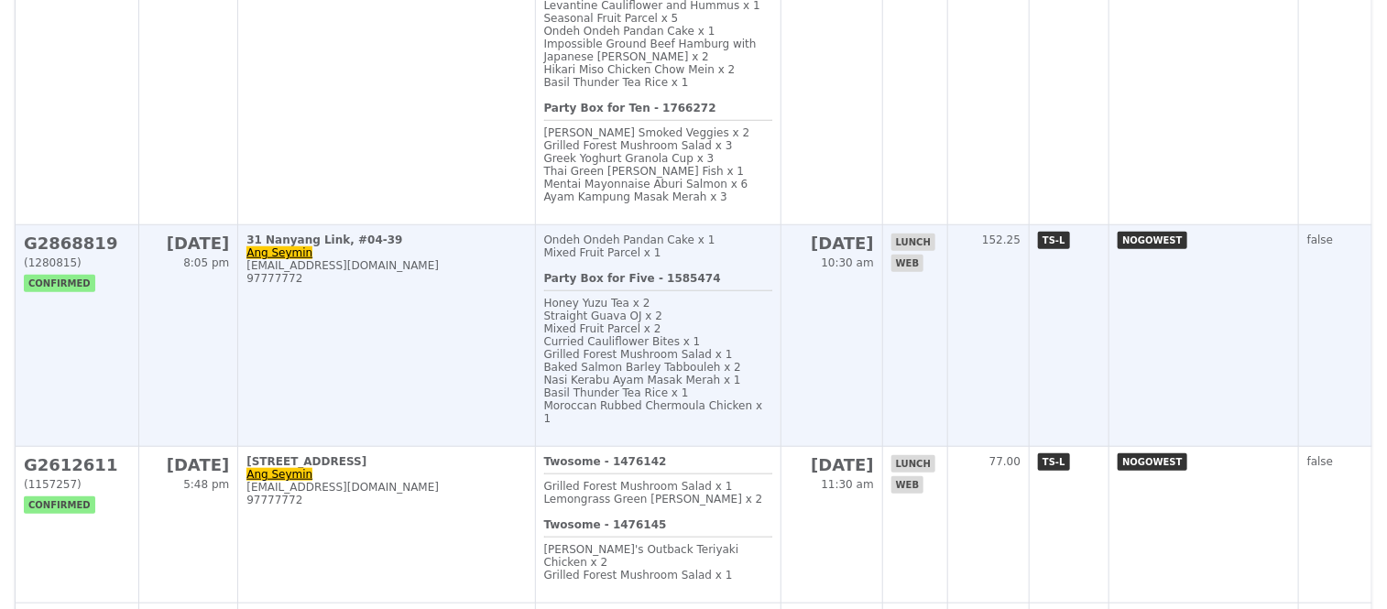 The image size is (1387, 609). I want to click on span: 11:30 am, so click(846, 485).